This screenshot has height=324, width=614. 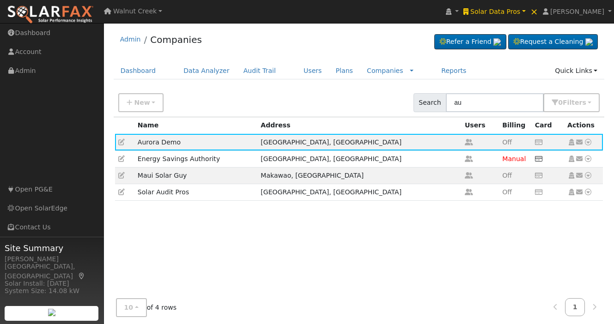 What do you see at coordinates (313, 71) in the screenshot?
I see `a: Users` at bounding box center [313, 71].